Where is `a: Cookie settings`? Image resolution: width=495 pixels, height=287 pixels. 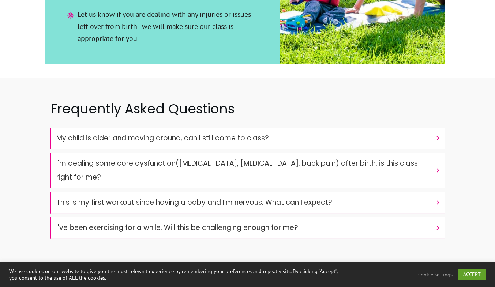 a: Cookie settings is located at coordinates (436, 275).